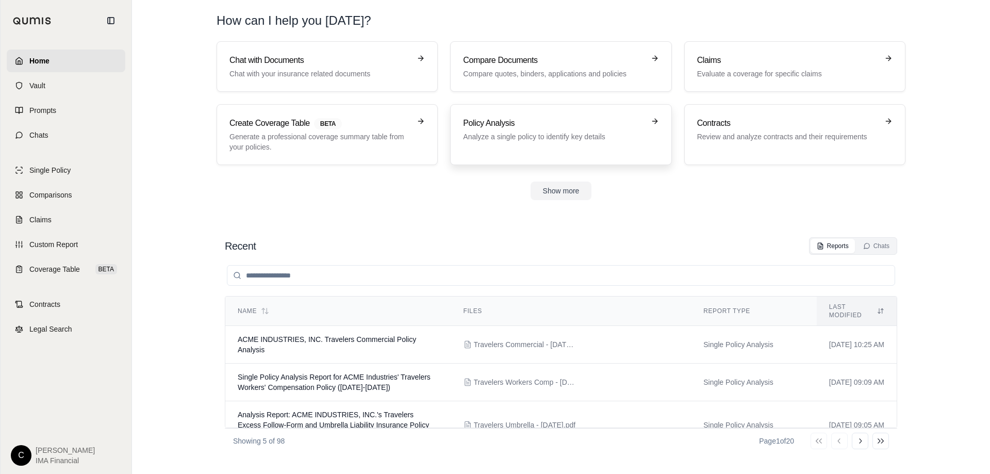 The image size is (990, 474). I want to click on div: Last modified, so click(857, 311).